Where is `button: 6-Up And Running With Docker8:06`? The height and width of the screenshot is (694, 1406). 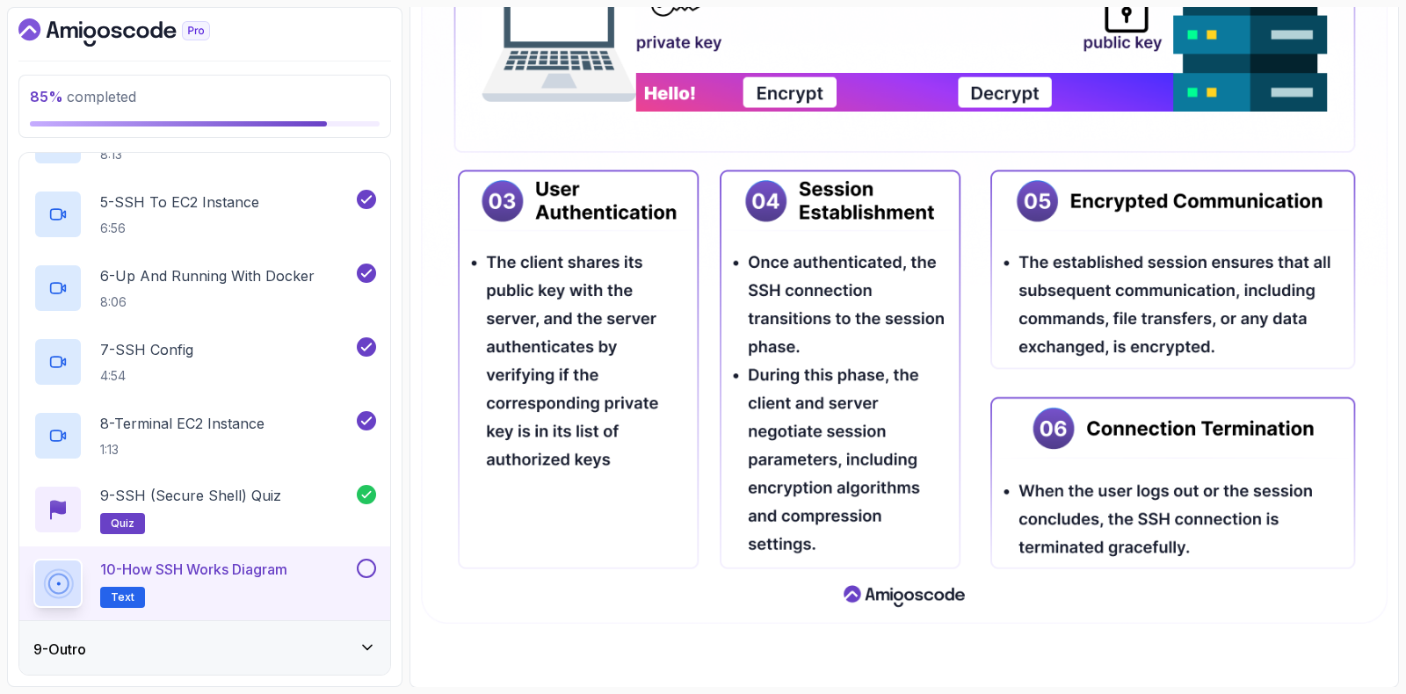 button: 6-Up And Running With Docker8:06 is located at coordinates (205, 288).